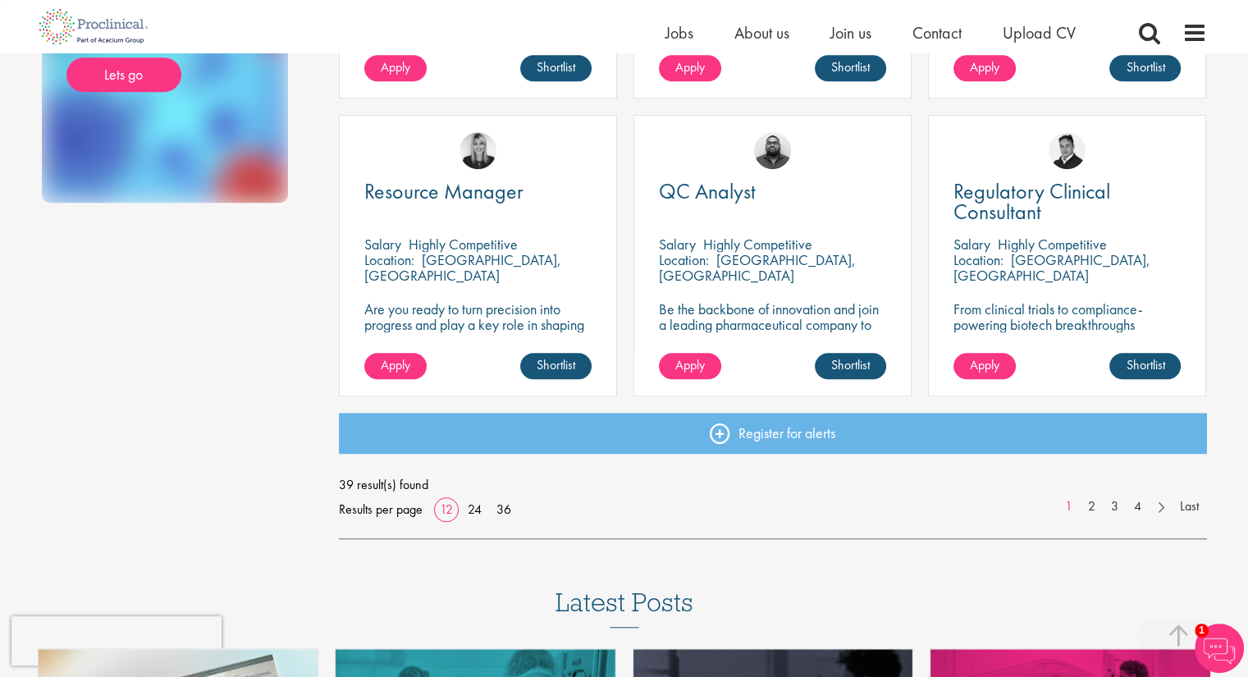 The image size is (1248, 677). Describe the element at coordinates (1031, 201) in the screenshot. I see `span: Regulatory Clinical Consultant` at that location.